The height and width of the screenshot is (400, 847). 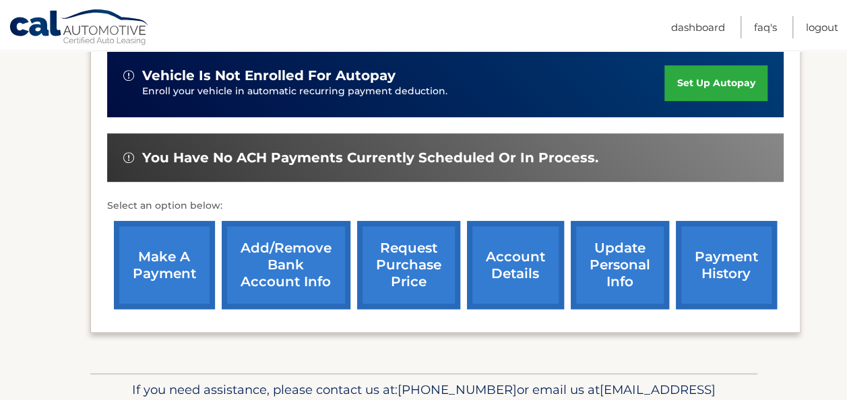 I want to click on a: Add/Remove bank account info, so click(x=286, y=265).